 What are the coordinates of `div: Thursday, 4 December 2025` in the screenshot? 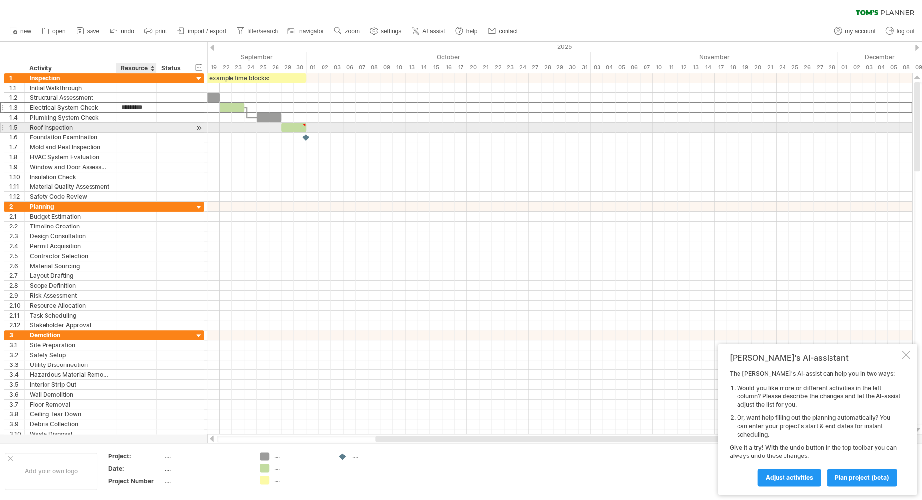 It's located at (881, 67).